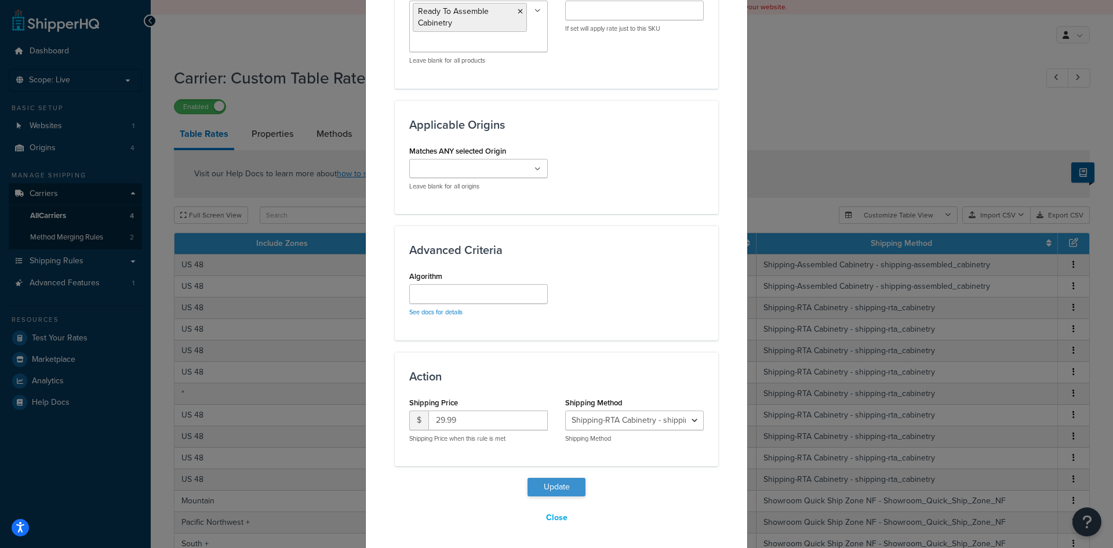  I want to click on button: Update, so click(556, 487).